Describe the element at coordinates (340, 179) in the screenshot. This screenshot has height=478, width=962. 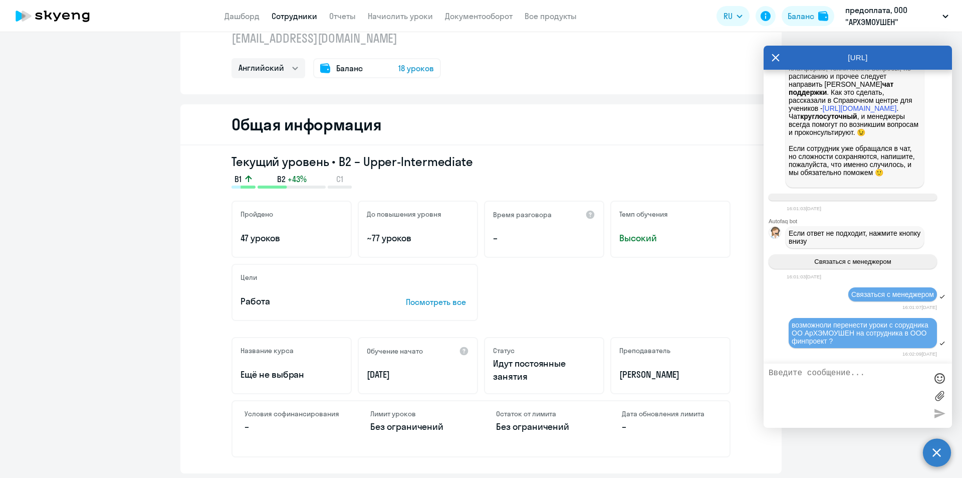
I see `span: C1` at that location.